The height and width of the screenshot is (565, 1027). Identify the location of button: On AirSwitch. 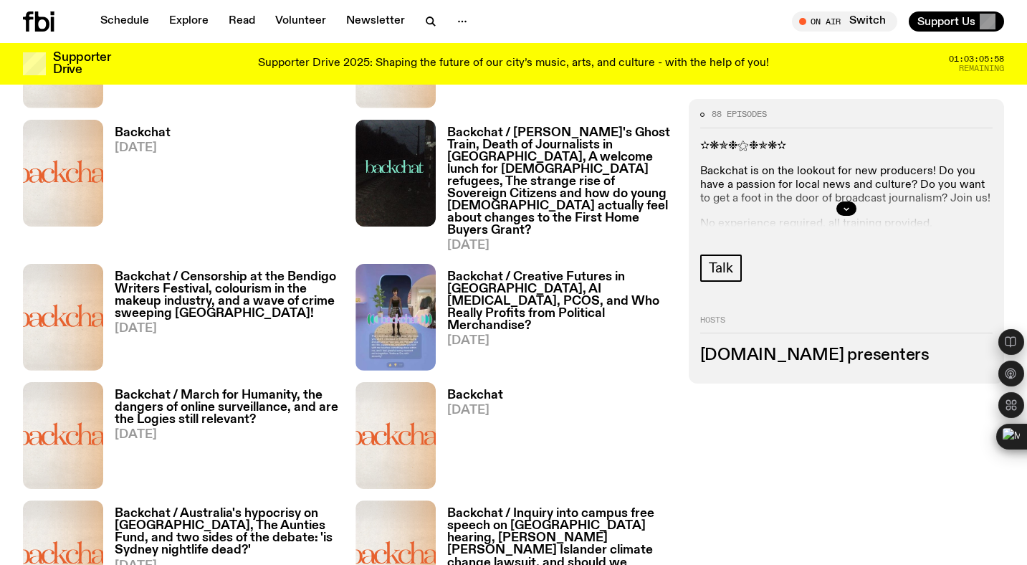
(845, 22).